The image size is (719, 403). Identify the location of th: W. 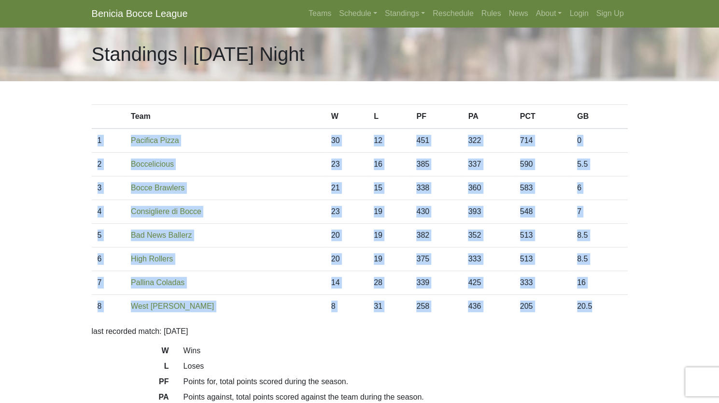
(347, 117).